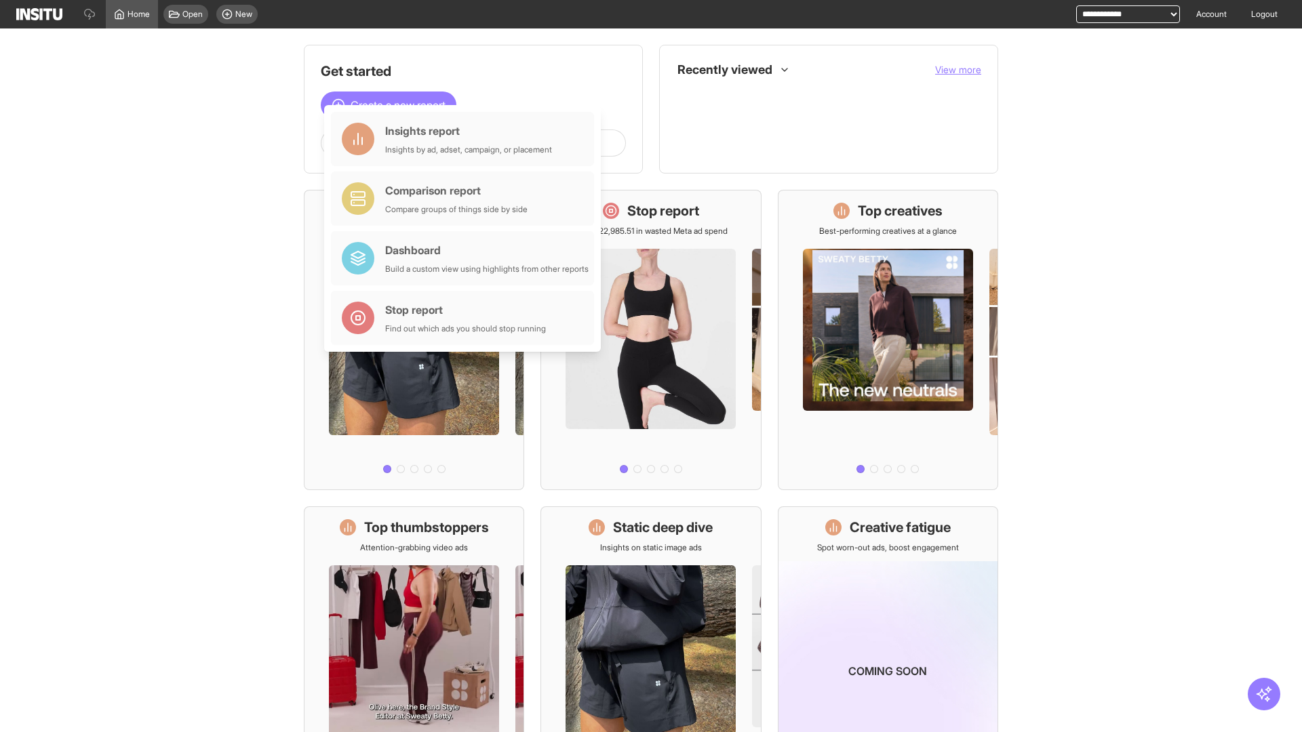  Describe the element at coordinates (888, 340) in the screenshot. I see `a: Top creativesBest-performing creatives at a glance` at that location.